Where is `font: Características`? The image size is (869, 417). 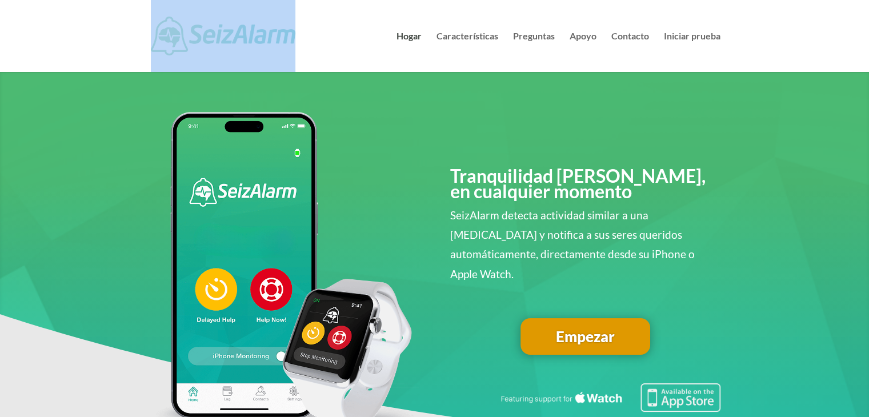 font: Características is located at coordinates (467, 35).